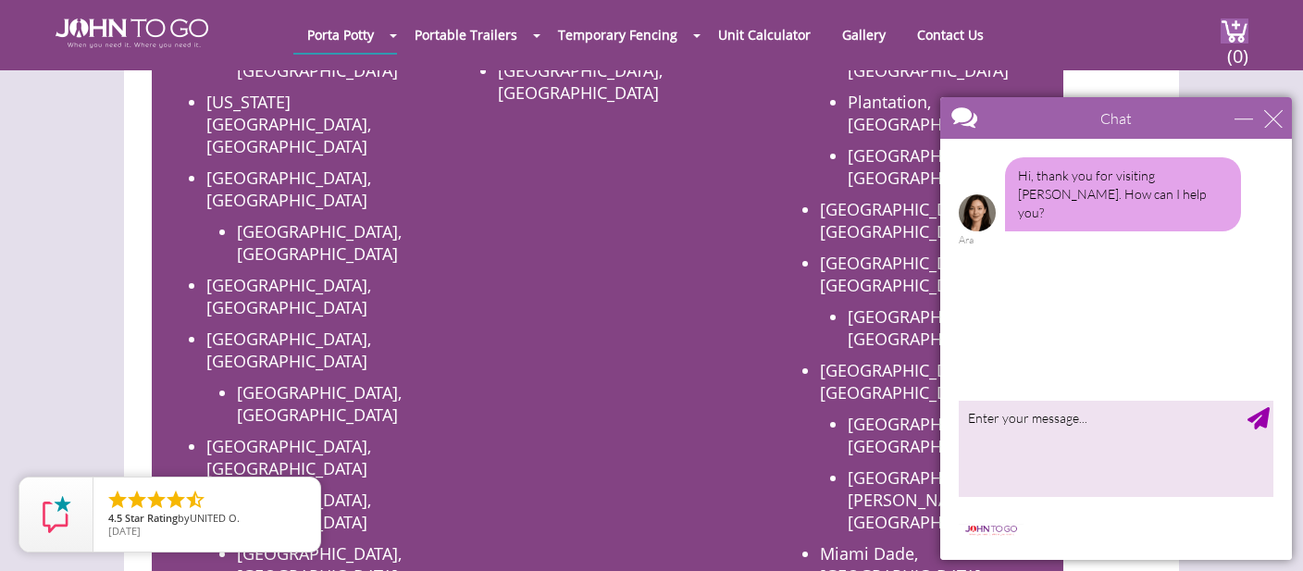 This screenshot has width=1303, height=571. I want to click on a: Gallery, so click(864, 34).